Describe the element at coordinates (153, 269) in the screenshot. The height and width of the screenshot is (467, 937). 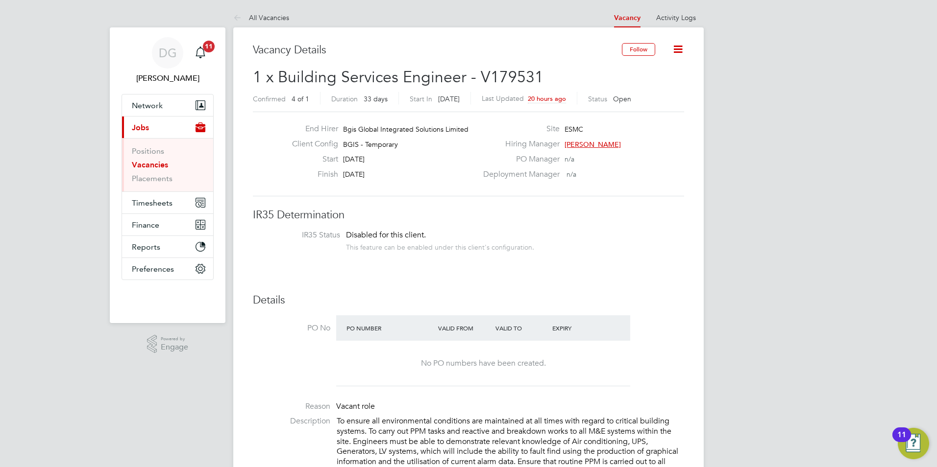
I see `span: Preferences` at that location.